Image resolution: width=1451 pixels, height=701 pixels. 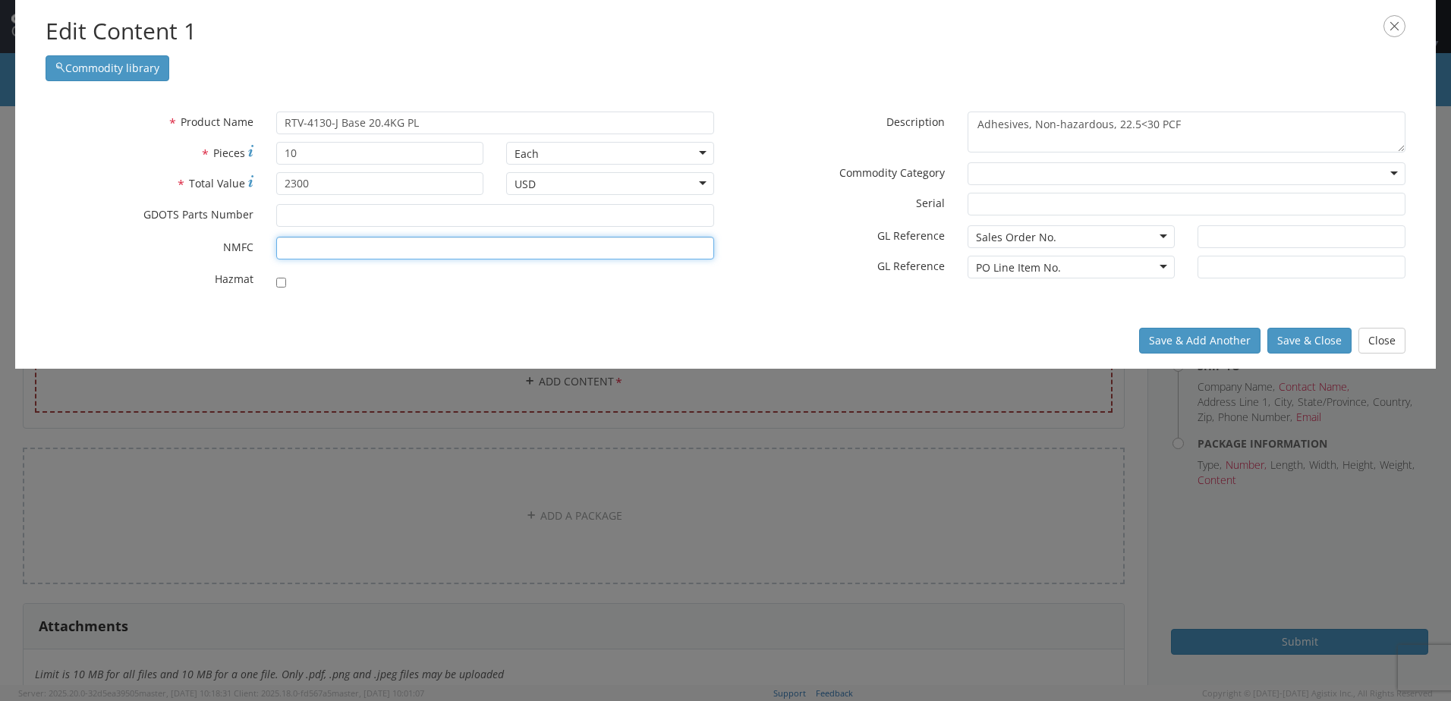 I want to click on span: Product Name, so click(x=217, y=121).